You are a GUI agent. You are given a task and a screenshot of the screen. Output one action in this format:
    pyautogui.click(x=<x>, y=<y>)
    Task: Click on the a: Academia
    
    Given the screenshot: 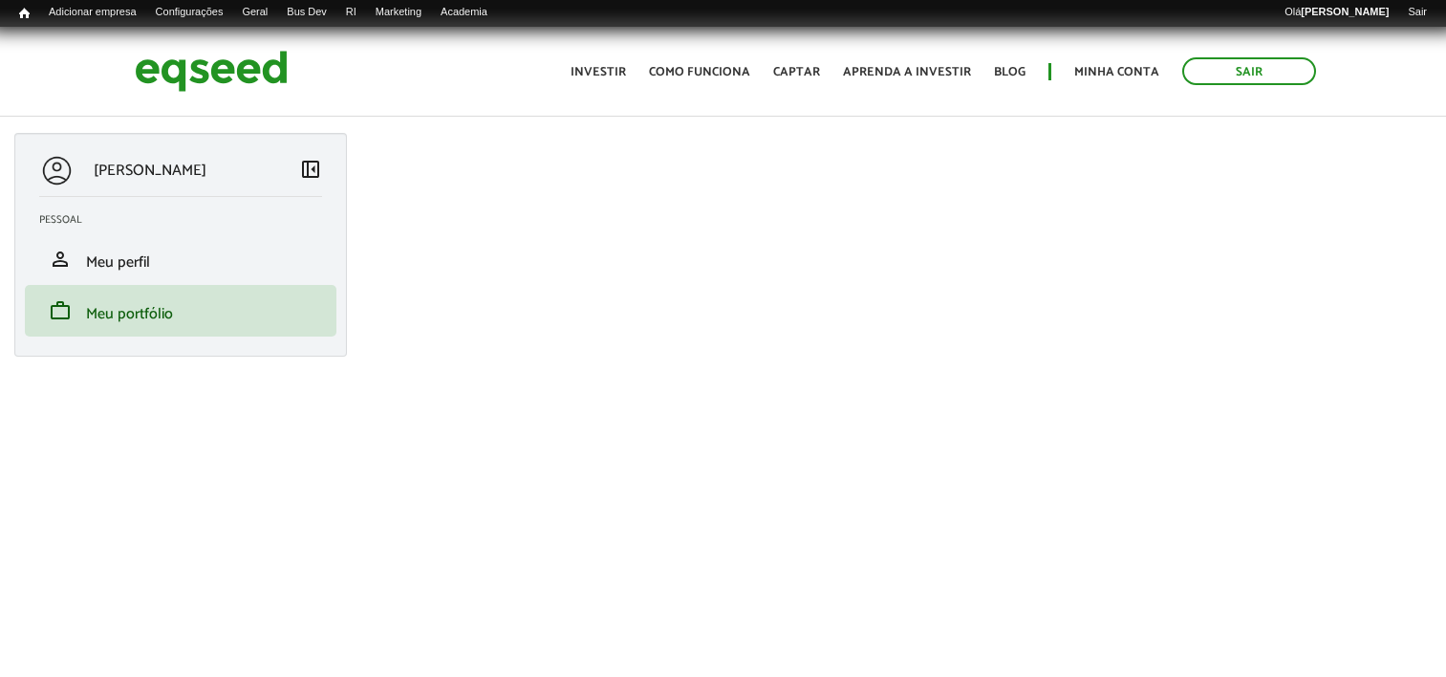 What is the action you would take?
    pyautogui.click(x=464, y=12)
    